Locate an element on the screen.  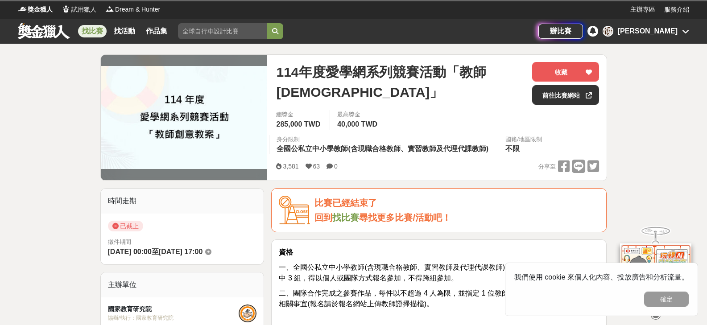
img: Icon is located at coordinates (294, 210).